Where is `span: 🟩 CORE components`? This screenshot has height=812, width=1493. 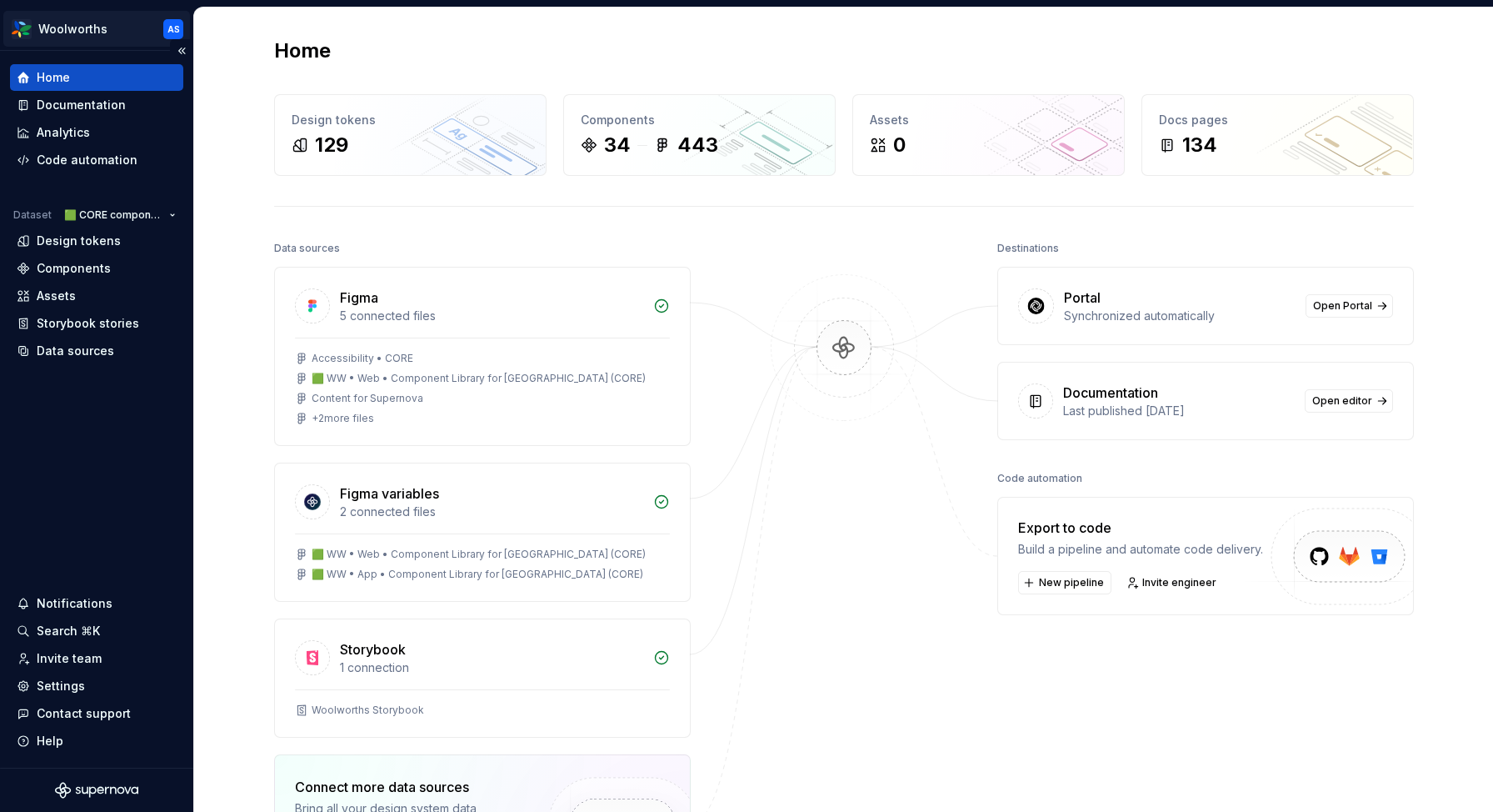 span: 🟩 CORE components is located at coordinates (113, 215).